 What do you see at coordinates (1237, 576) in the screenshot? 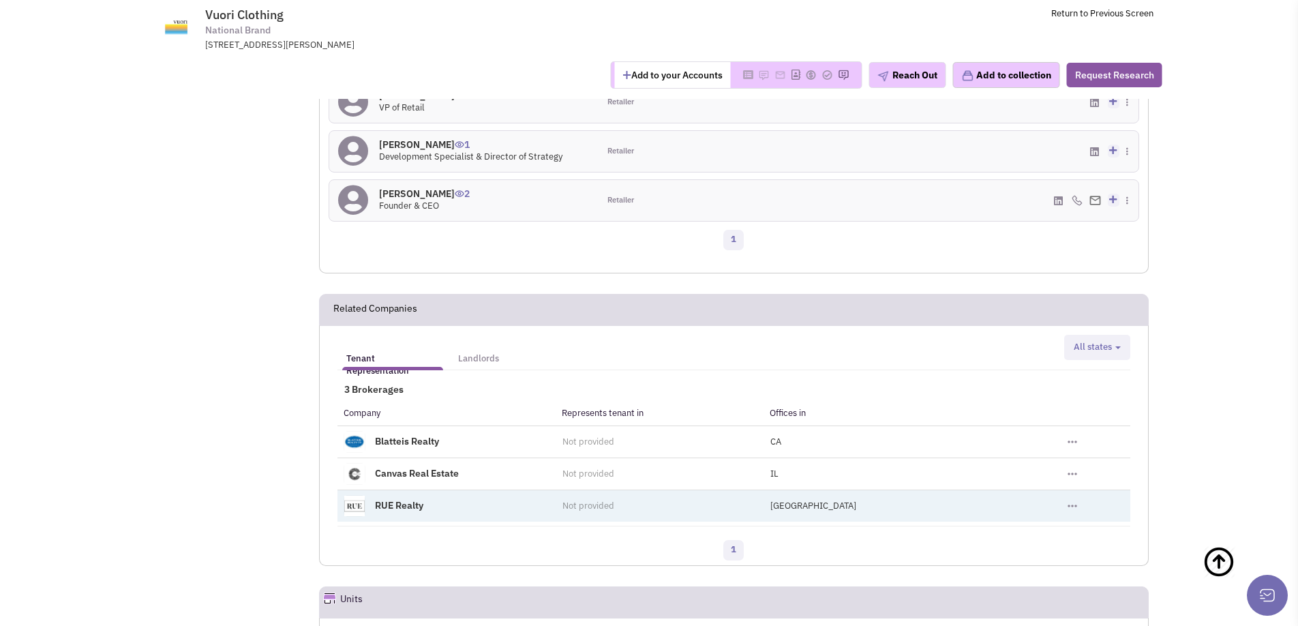
I see `a: Back To Top` at bounding box center [1237, 576].